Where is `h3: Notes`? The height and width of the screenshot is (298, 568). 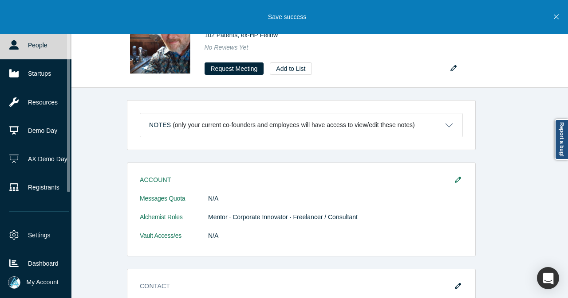
h3: Notes is located at coordinates (160, 125).